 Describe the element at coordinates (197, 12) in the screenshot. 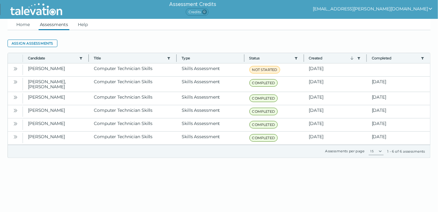

I see `span: Credits` at that location.